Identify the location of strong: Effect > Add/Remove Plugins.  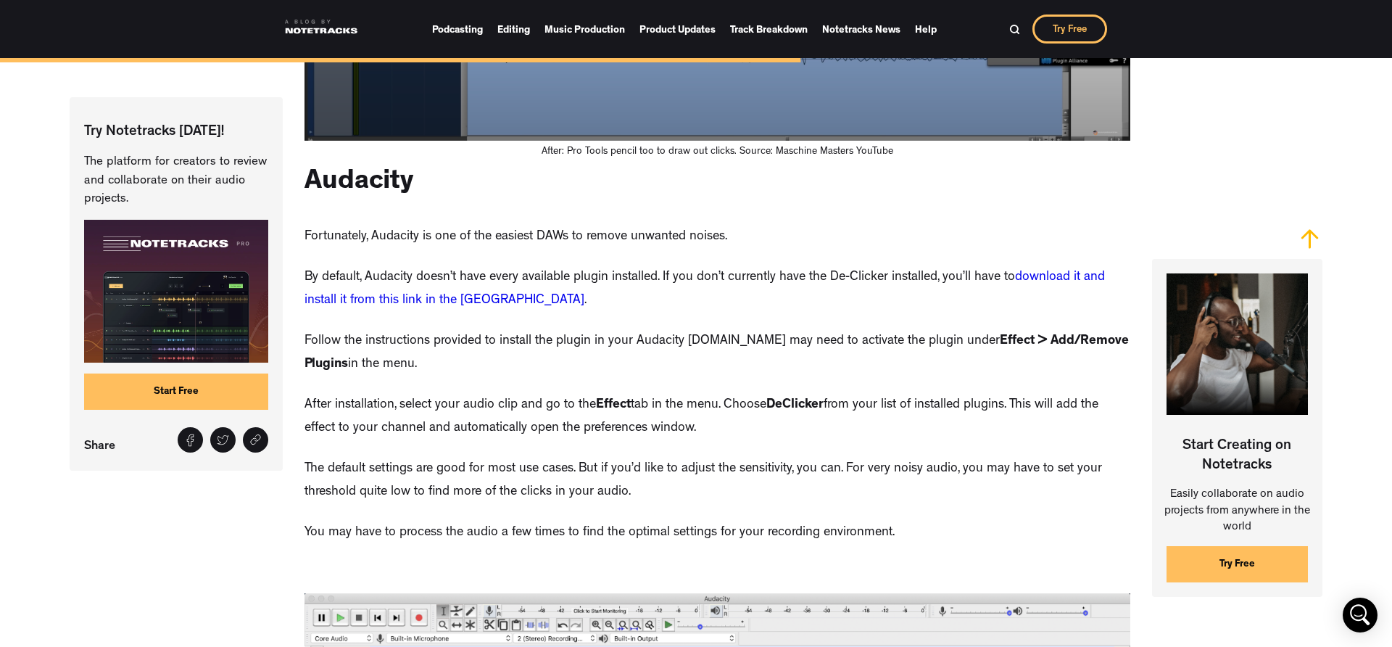
(717, 353).